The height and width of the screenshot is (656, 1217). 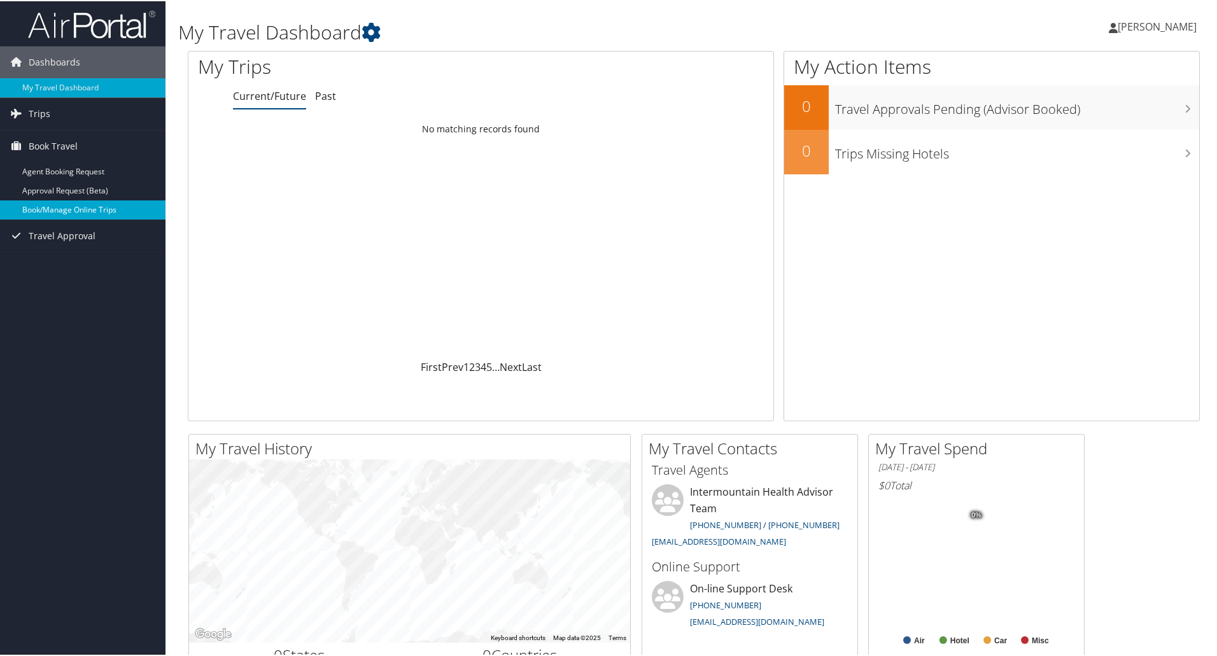 What do you see at coordinates (477, 366) in the screenshot?
I see `a: 3` at bounding box center [477, 366].